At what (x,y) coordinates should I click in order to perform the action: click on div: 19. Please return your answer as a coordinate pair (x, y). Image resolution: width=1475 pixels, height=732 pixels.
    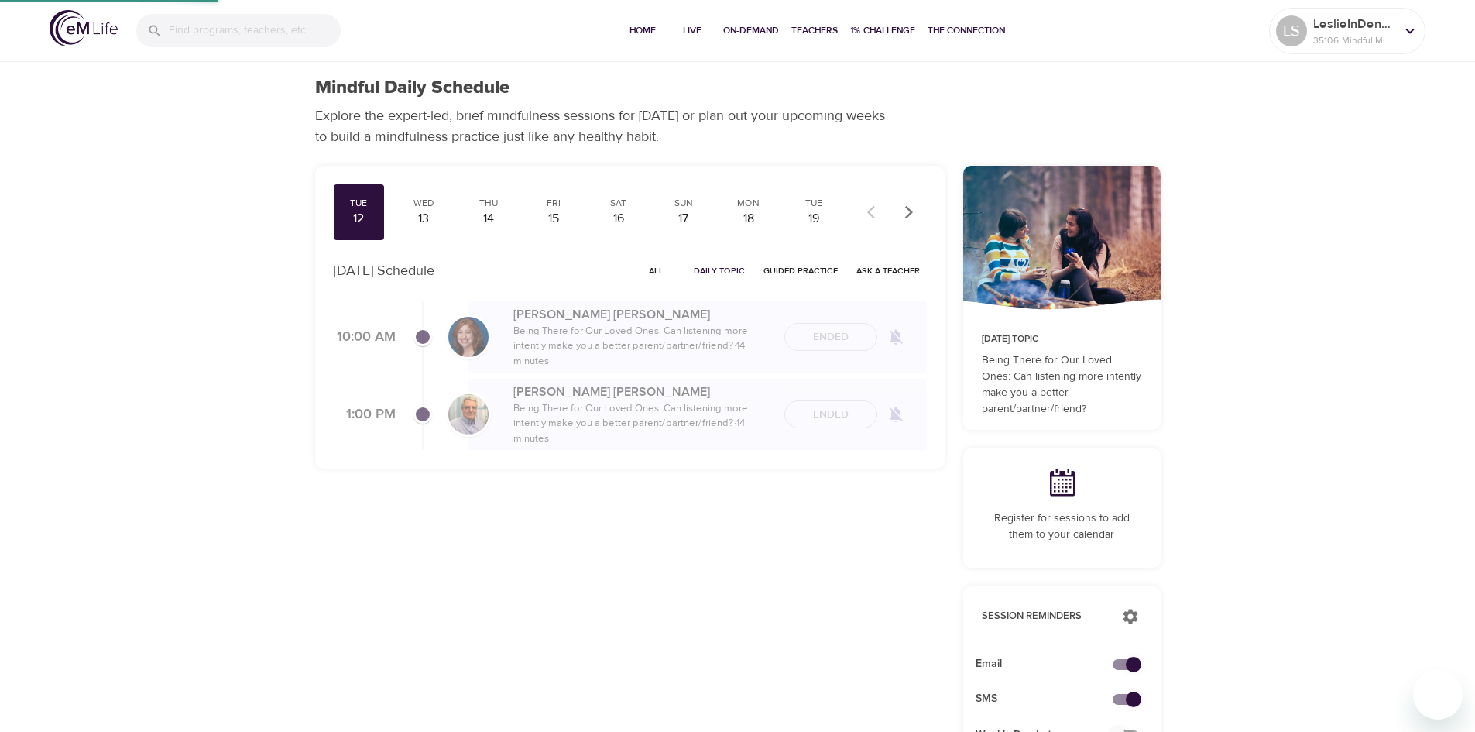
    Looking at the image, I should click on (814, 218).